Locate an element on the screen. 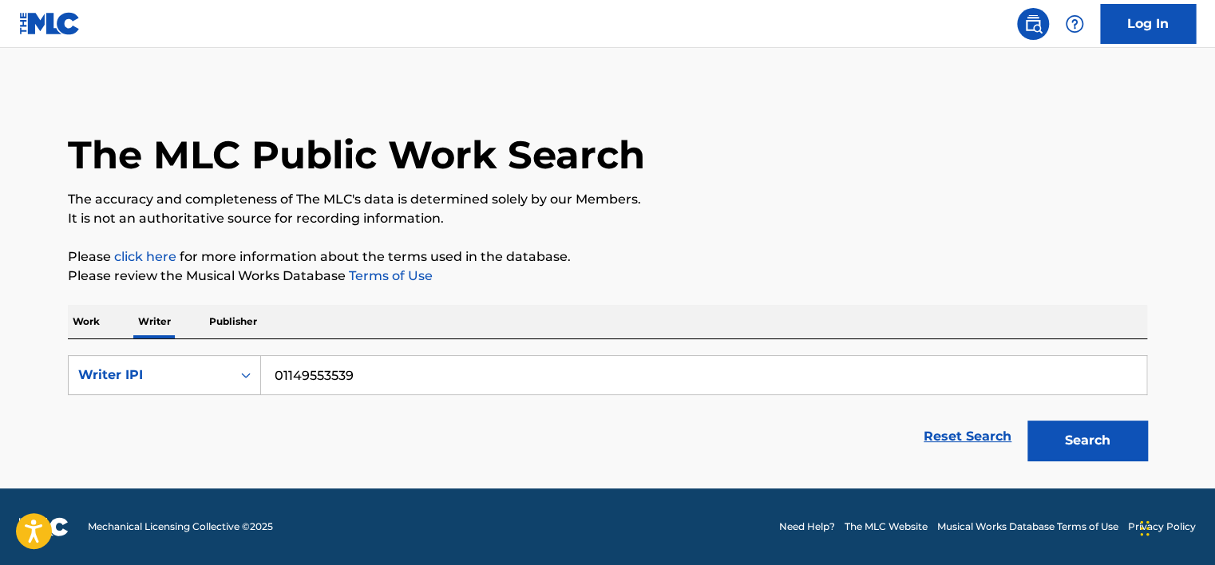 The image size is (1215, 565). div: Writer IPI is located at coordinates (150, 375).